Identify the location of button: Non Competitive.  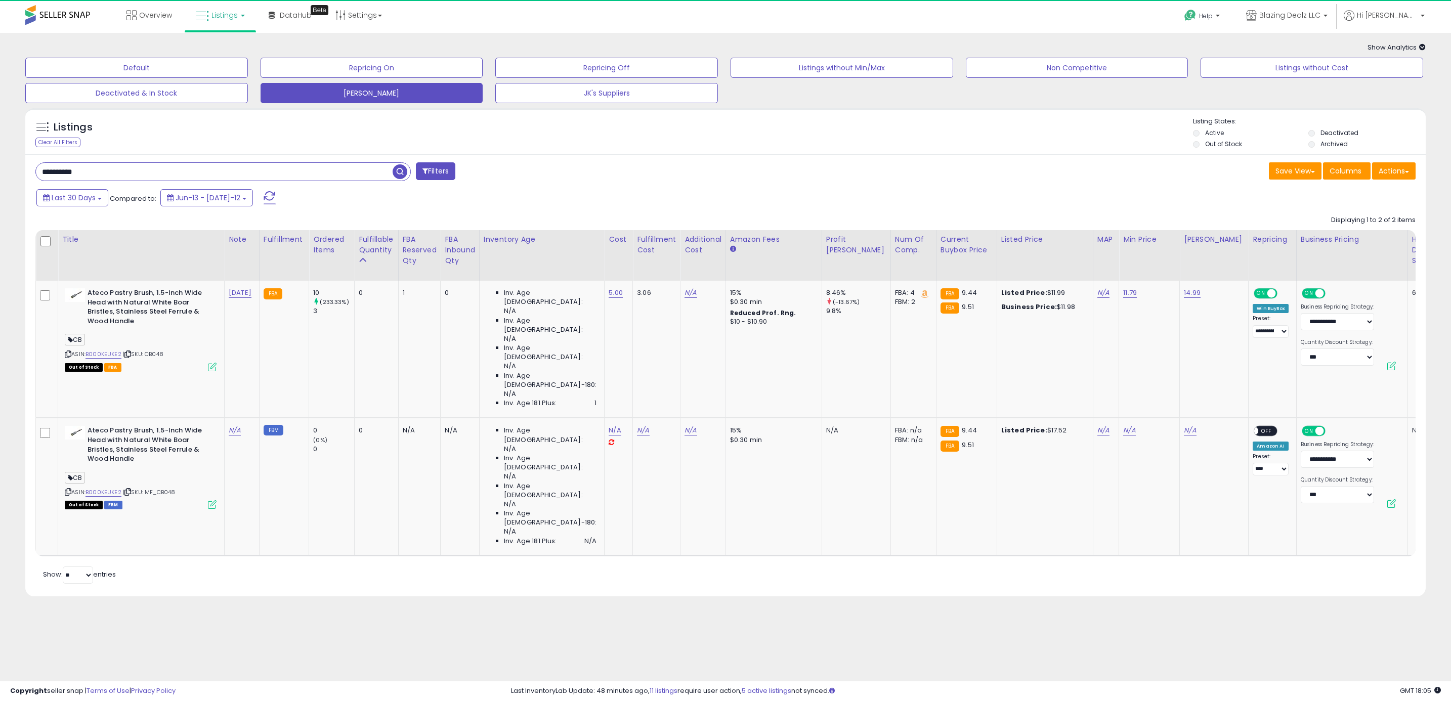
(1077, 68).